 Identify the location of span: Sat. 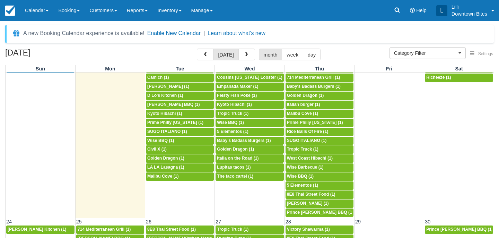
(459, 69).